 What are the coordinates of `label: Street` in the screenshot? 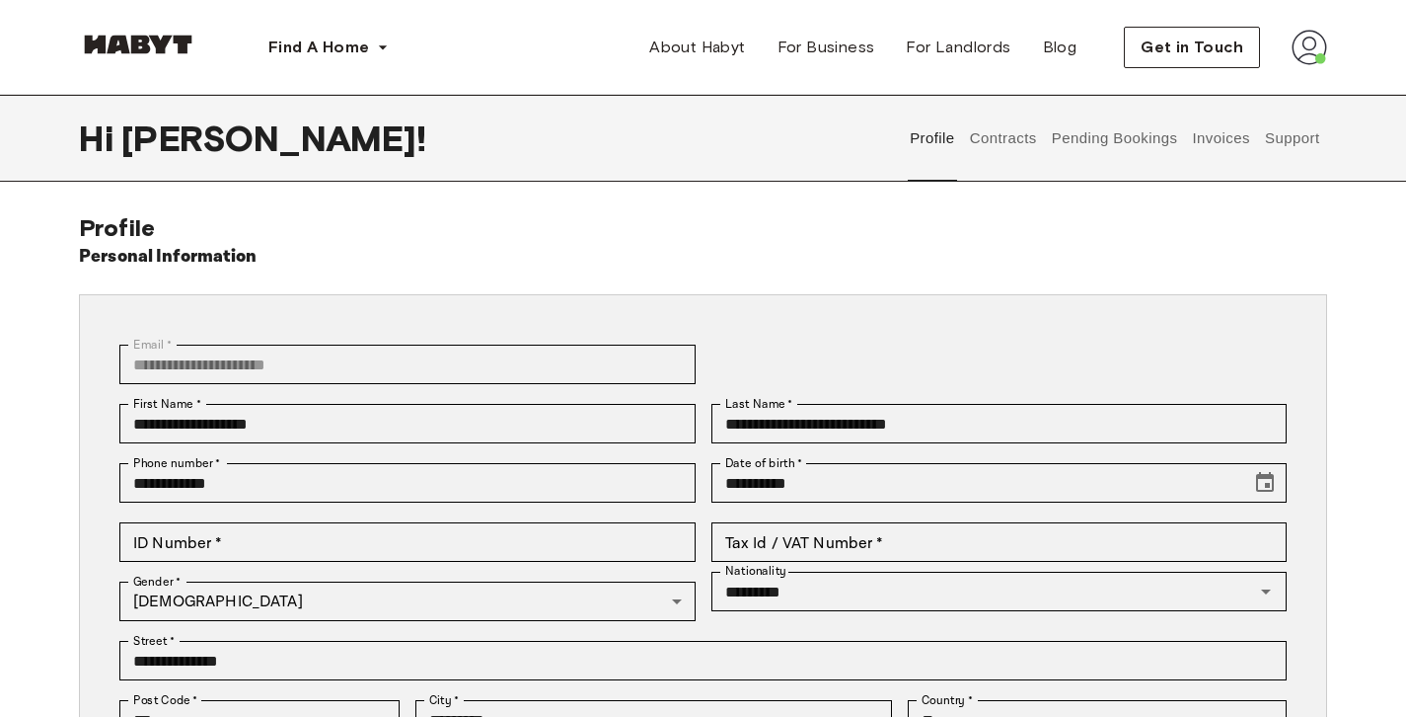 It's located at (154, 641).